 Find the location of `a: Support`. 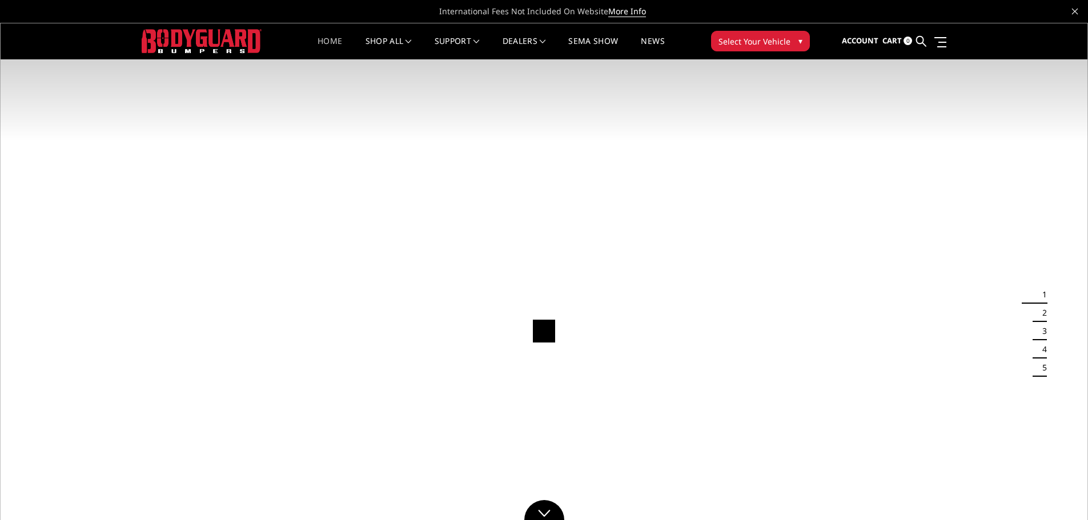

a: Support is located at coordinates (457, 48).